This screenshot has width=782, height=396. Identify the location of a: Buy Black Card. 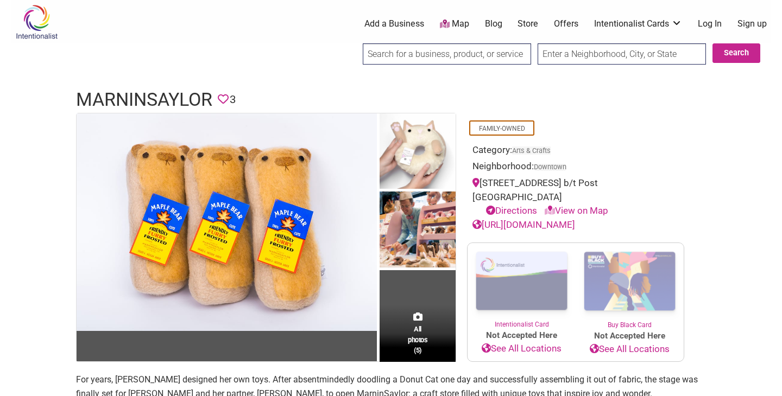
(629, 287).